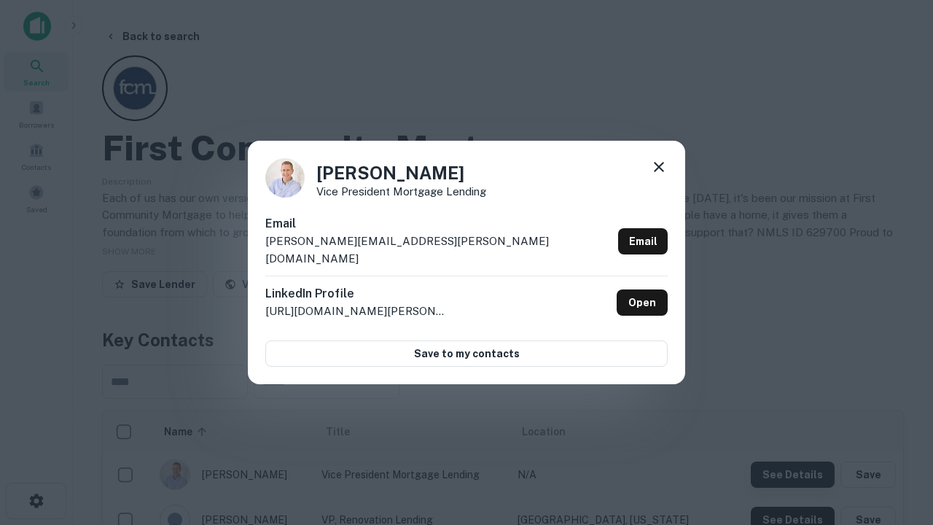 This screenshot has height=525, width=933. I want to click on img: 1520878720083, so click(285, 178).